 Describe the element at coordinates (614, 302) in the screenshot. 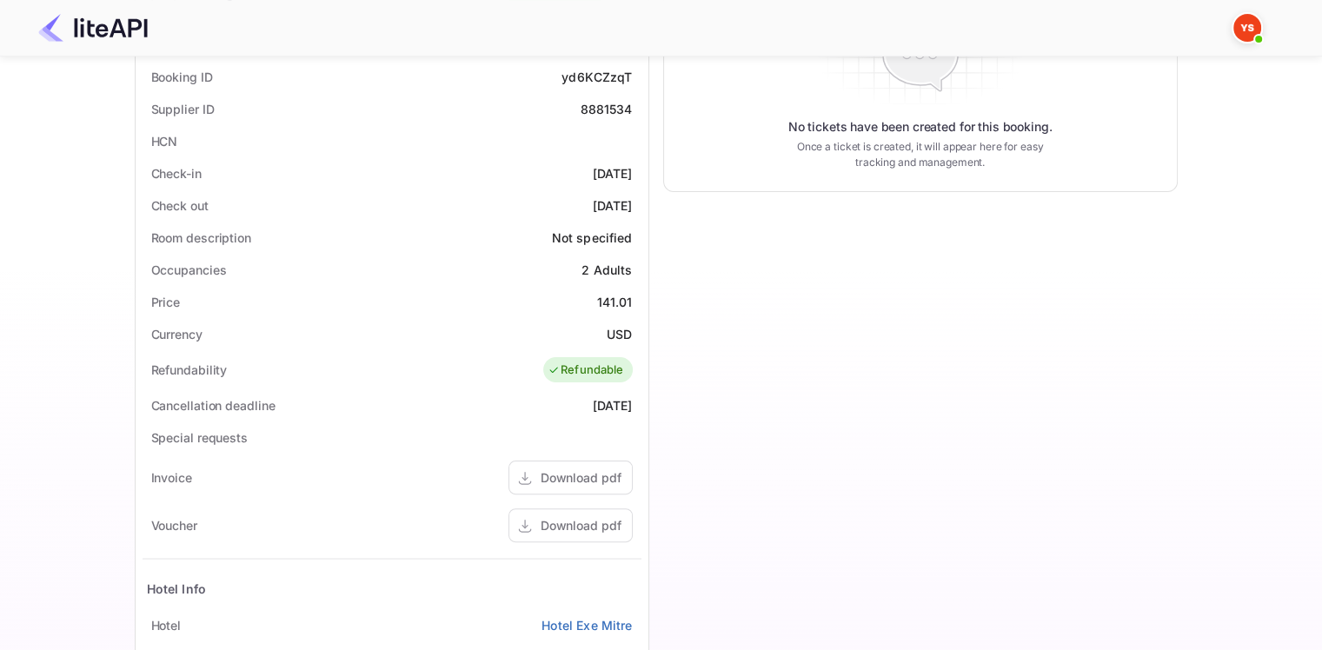

I see `div: 141.01` at that location.